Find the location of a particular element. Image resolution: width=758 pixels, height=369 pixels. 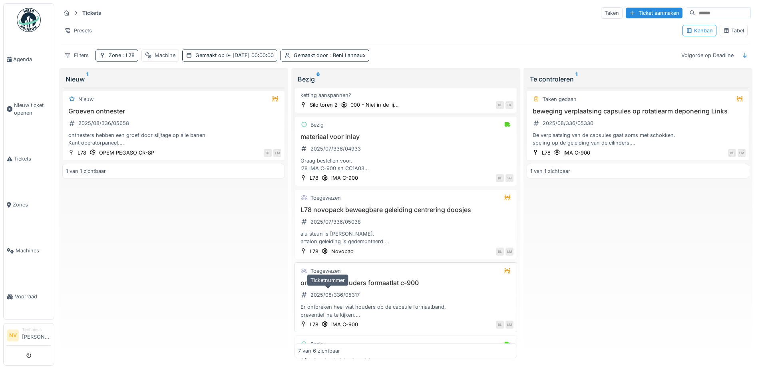

span: Machines is located at coordinates (33, 251).